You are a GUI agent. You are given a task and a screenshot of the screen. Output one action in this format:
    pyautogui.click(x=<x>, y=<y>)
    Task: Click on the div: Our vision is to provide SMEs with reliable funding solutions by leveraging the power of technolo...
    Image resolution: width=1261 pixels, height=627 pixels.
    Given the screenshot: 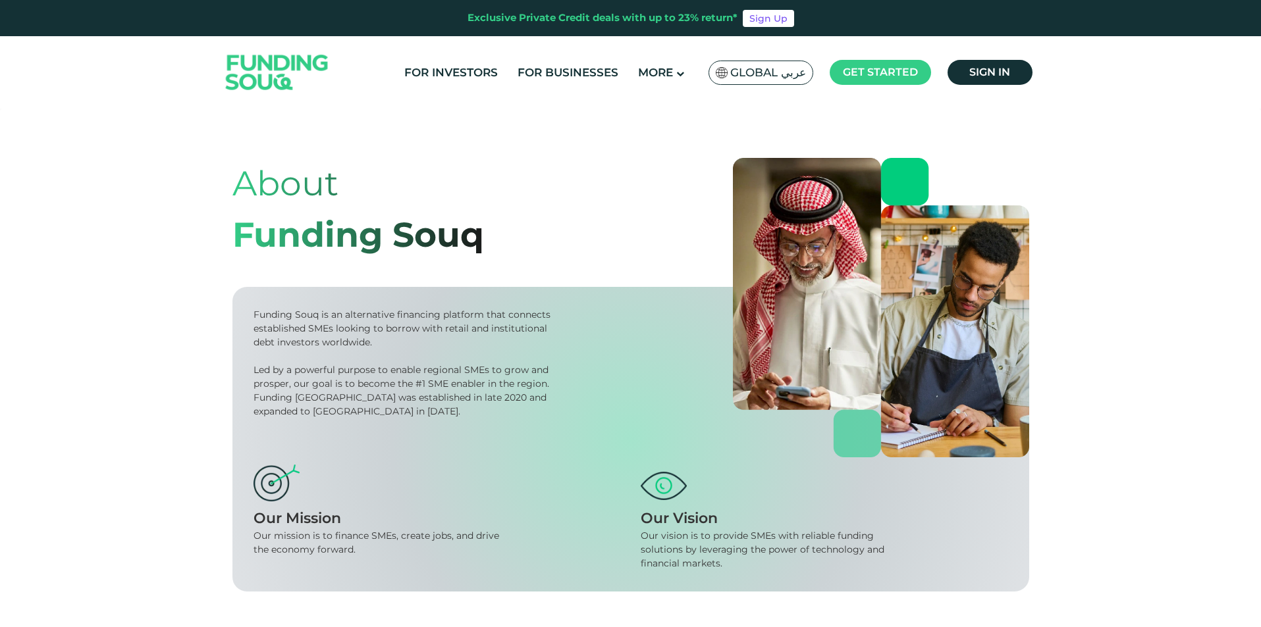 What is the action you would take?
    pyautogui.click(x=769, y=550)
    